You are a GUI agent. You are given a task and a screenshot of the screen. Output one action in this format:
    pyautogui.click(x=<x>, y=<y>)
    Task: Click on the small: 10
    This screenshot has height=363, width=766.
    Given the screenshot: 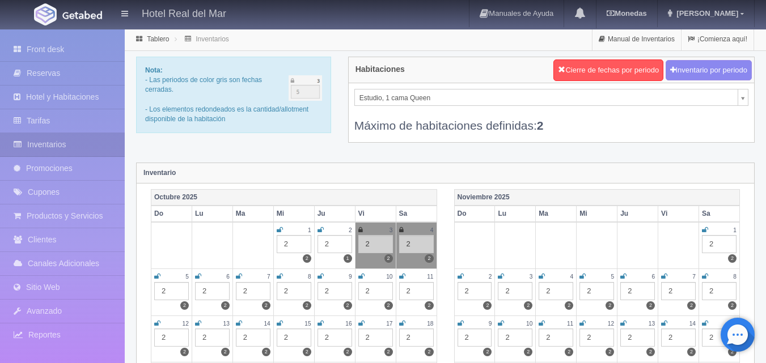 What is the action you would take?
    pyautogui.click(x=529, y=324)
    